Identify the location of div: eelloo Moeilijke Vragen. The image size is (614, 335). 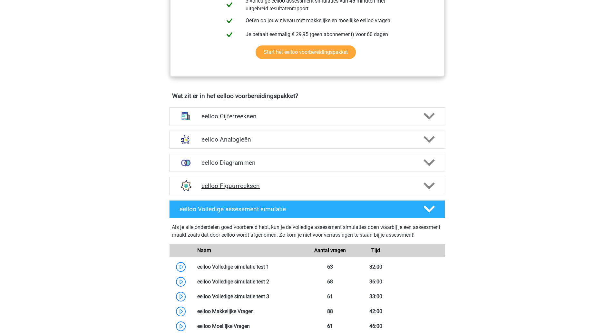
(250, 326).